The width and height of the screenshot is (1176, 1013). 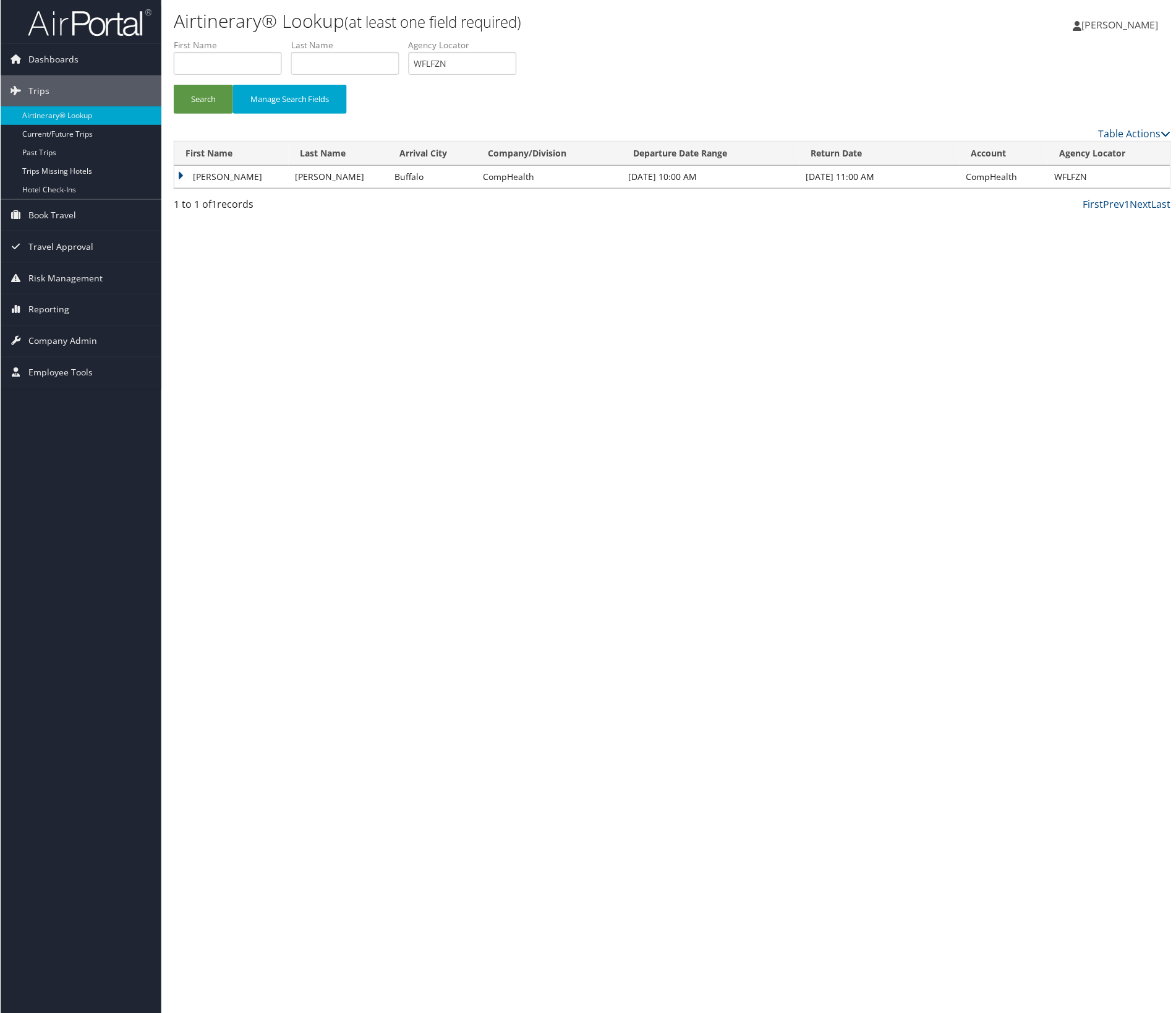 I want to click on th: Agency Locator: activate to sort column ascending, so click(x=1109, y=153).